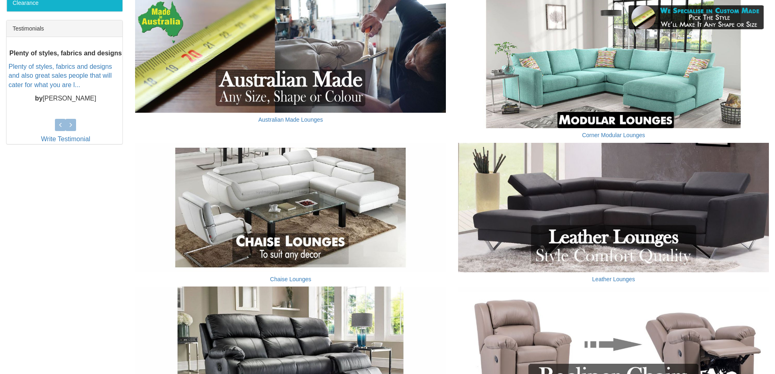 This screenshot has width=775, height=374. I want to click on a: Australian Made Lounges, so click(290, 120).